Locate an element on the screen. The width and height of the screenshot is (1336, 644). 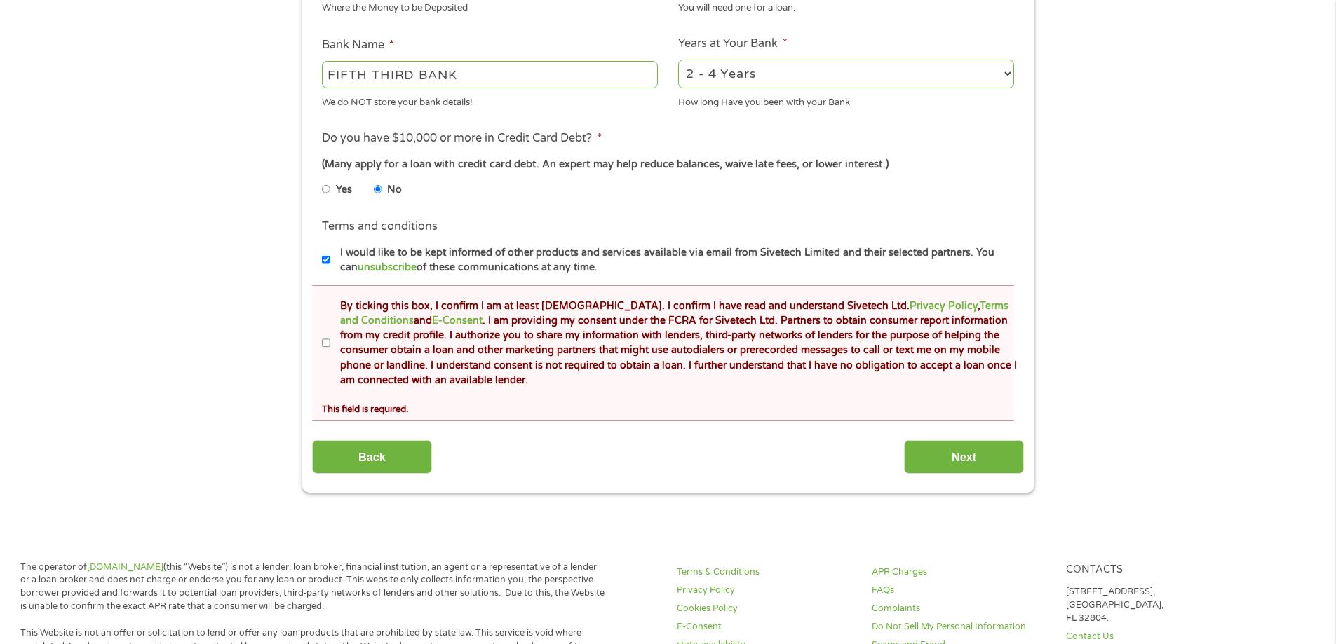
label: Bank Name is located at coordinates (358, 45).